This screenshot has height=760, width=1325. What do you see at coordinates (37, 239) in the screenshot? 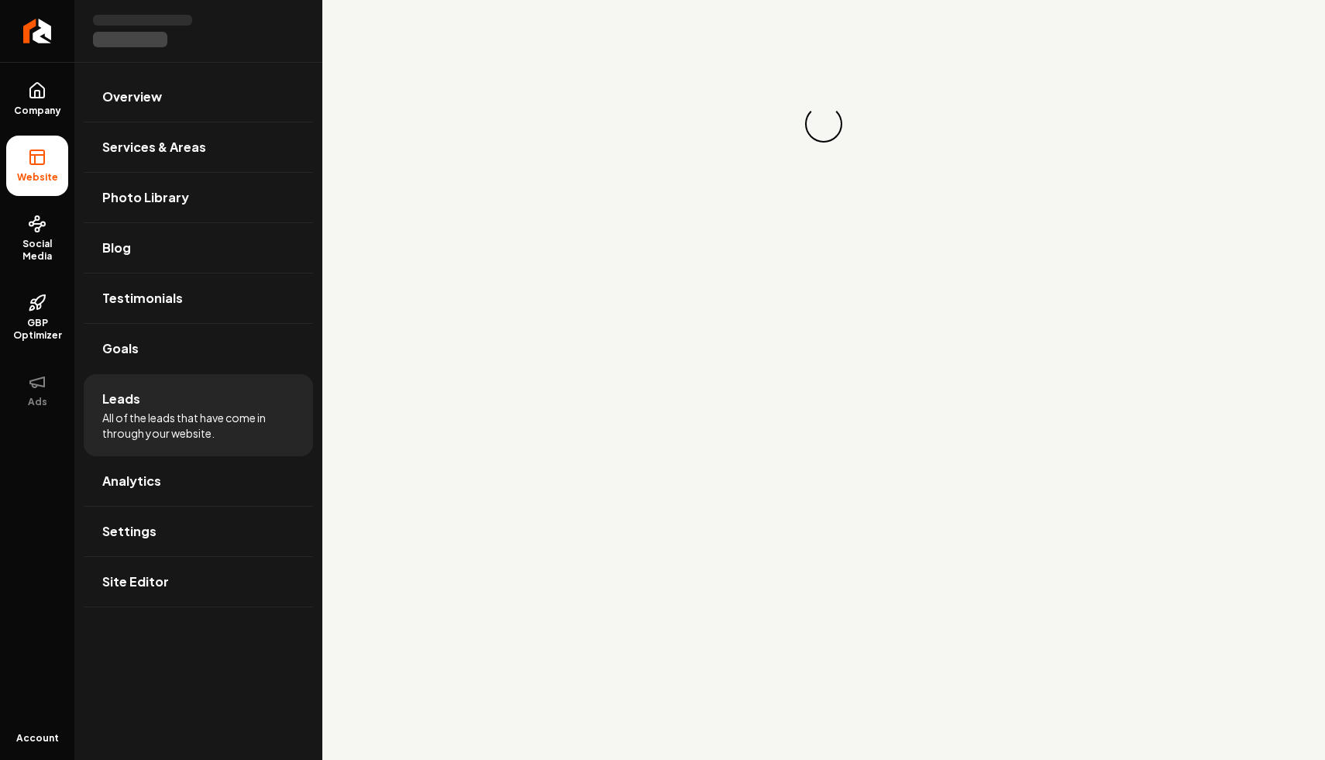
I see `a: Social Media` at bounding box center [37, 239].